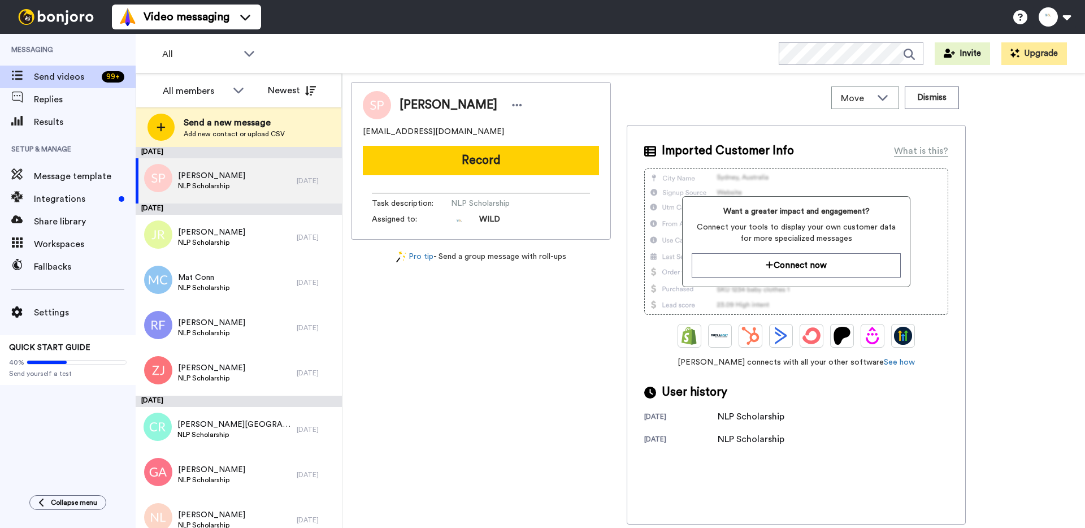 The image size is (1085, 528). Describe the element at coordinates (56, 17) in the screenshot. I see `img: bj-logo-header-white.svg` at that location.